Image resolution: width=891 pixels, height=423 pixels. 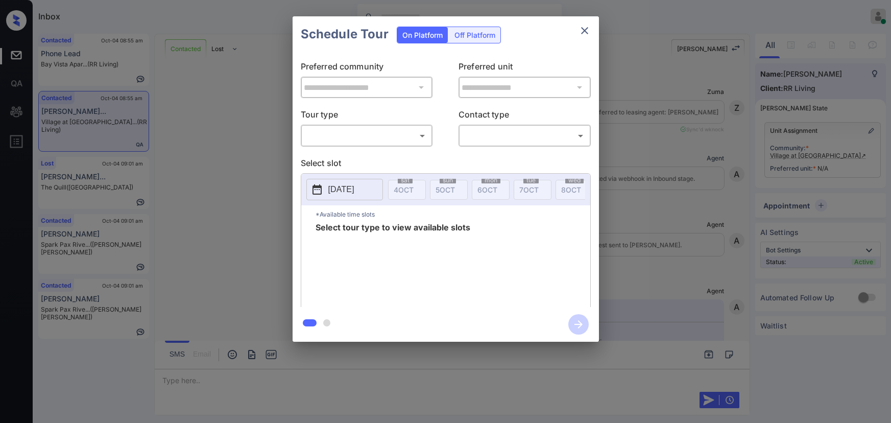 I want to click on button: close, so click(x=585, y=31).